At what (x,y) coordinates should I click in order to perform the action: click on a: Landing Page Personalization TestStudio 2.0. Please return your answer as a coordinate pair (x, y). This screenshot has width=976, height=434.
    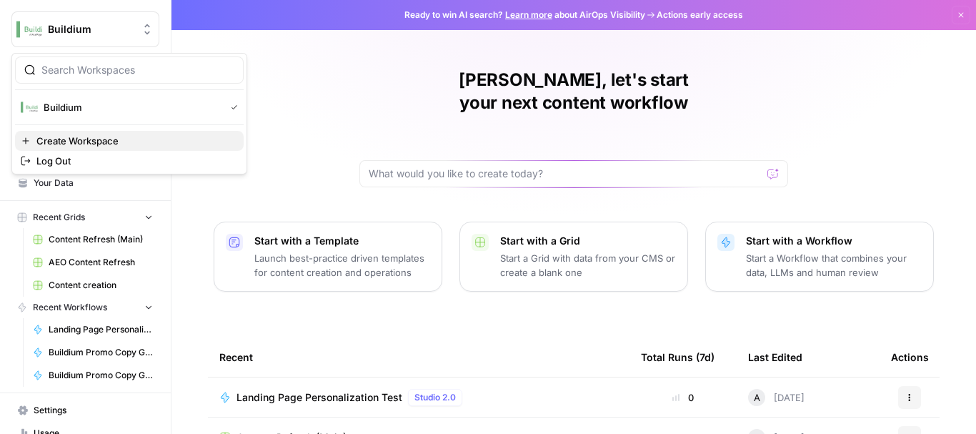
    Looking at the image, I should click on (419, 397).